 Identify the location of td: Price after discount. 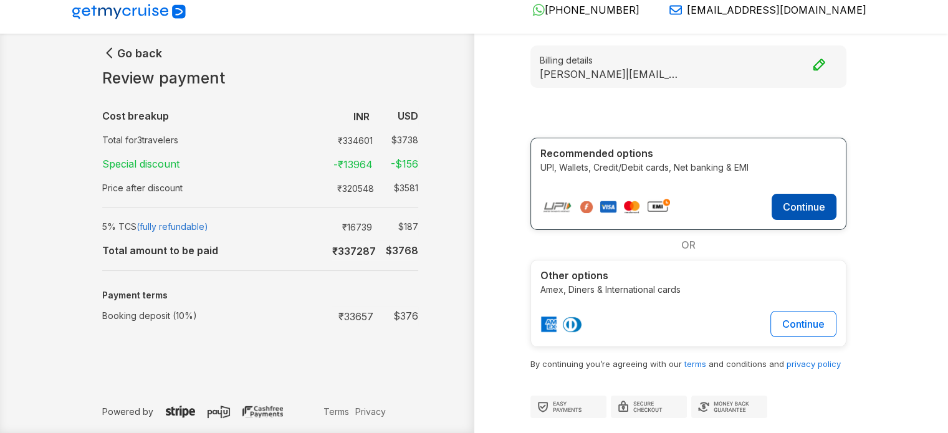
(205, 188).